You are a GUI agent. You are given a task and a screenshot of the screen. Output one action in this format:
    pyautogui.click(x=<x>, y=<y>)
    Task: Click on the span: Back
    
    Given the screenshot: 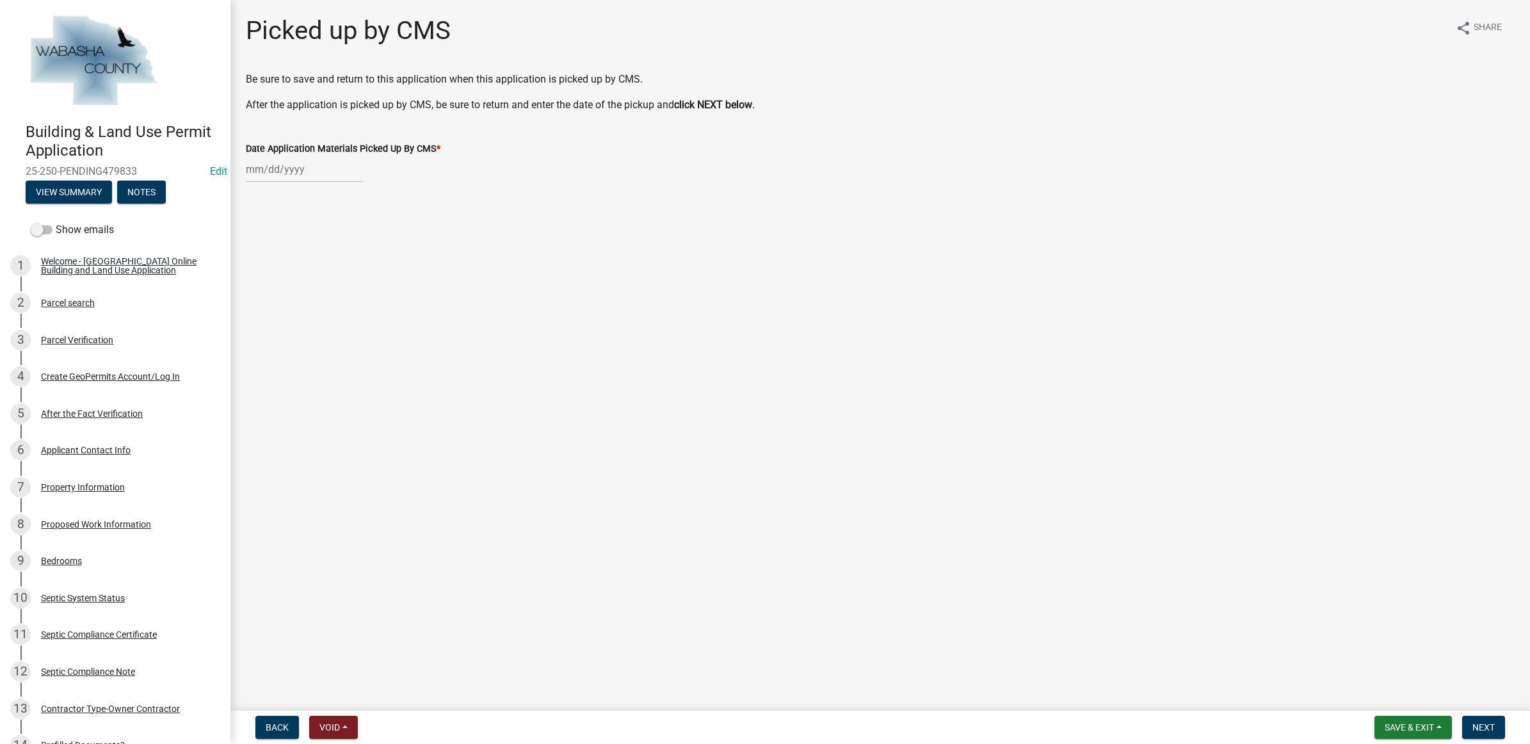 What is the action you would take?
    pyautogui.click(x=277, y=727)
    